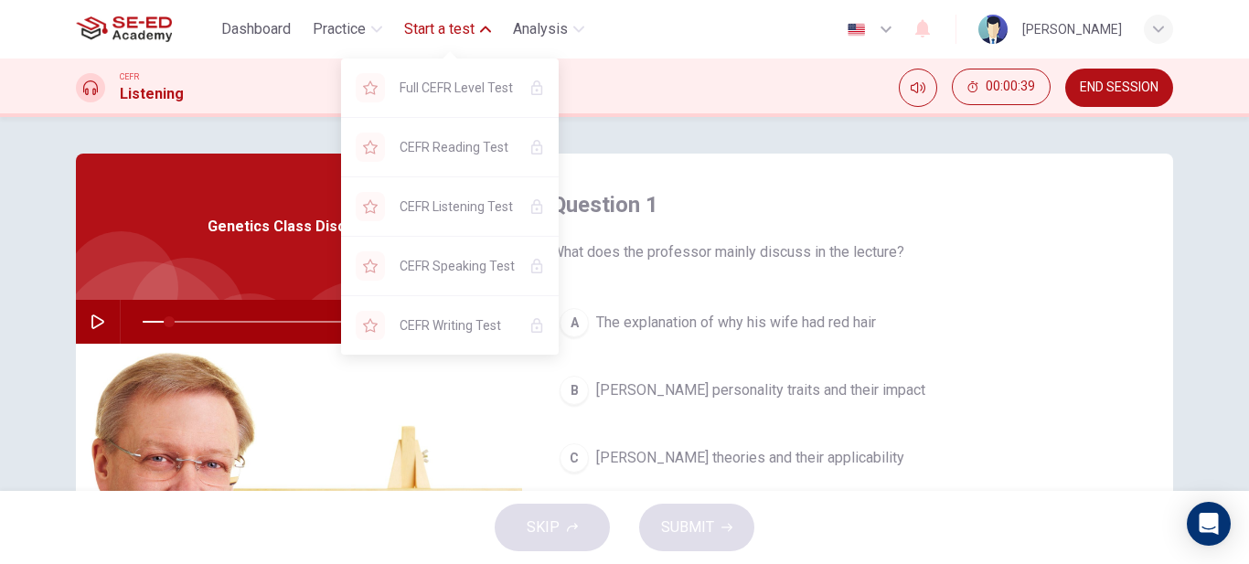 The image size is (1249, 564). I want to click on img: en, so click(856, 29).